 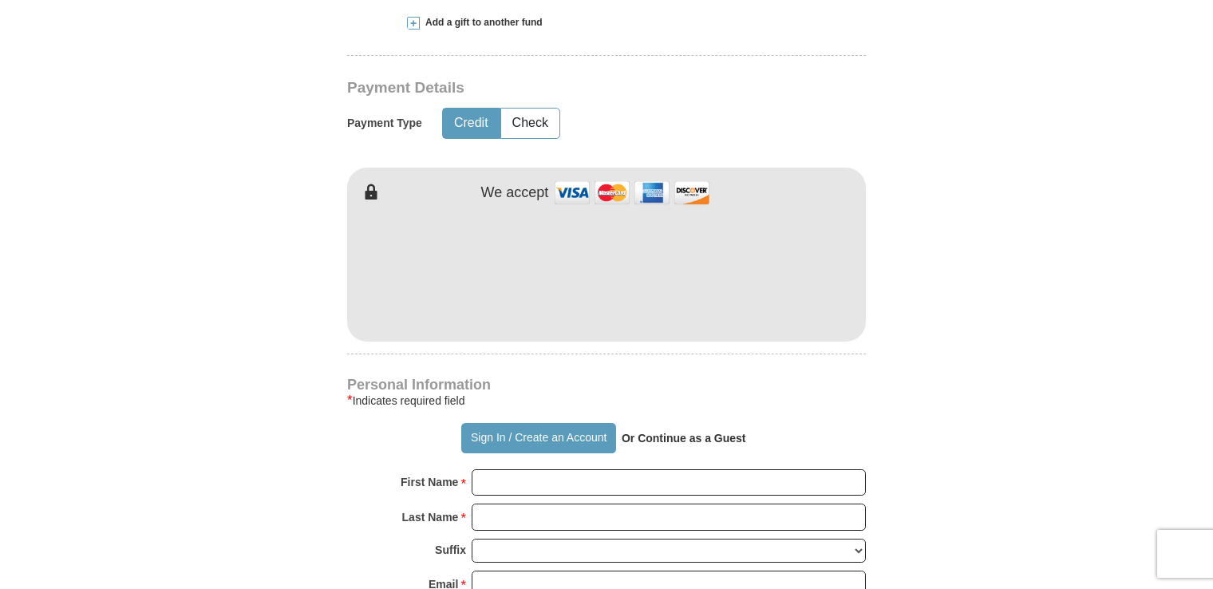 What do you see at coordinates (684, 438) in the screenshot?
I see `strong: Or Continue as a Guest` at bounding box center [684, 438].